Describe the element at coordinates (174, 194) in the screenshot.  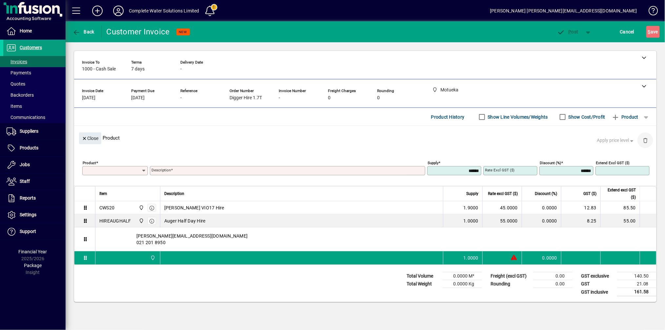
I see `span: Description` at that location.